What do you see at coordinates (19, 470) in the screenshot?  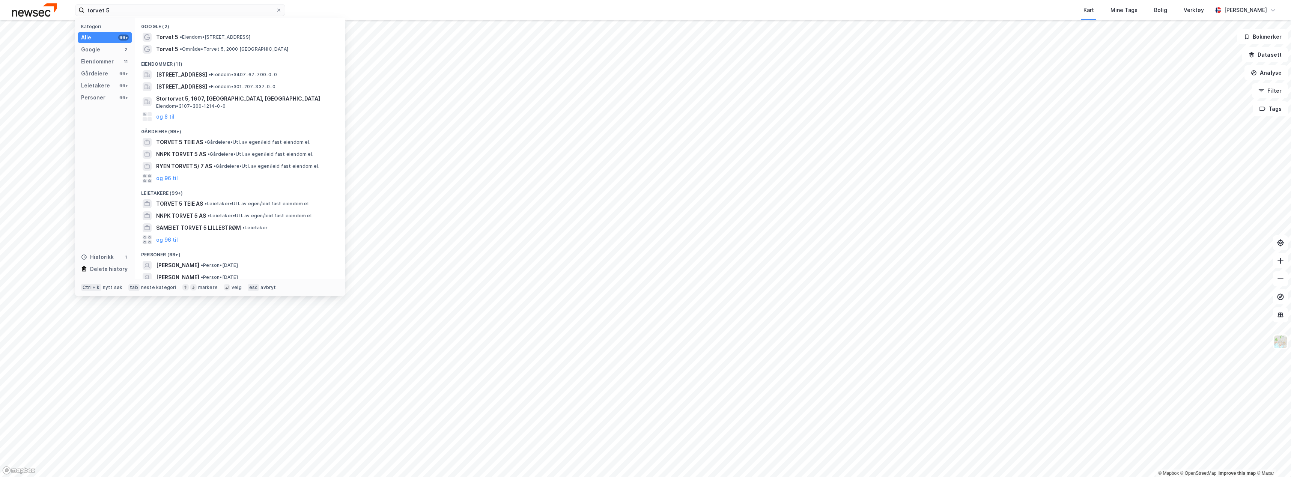 I see `a: Mapbox homepage` at bounding box center [19, 470].